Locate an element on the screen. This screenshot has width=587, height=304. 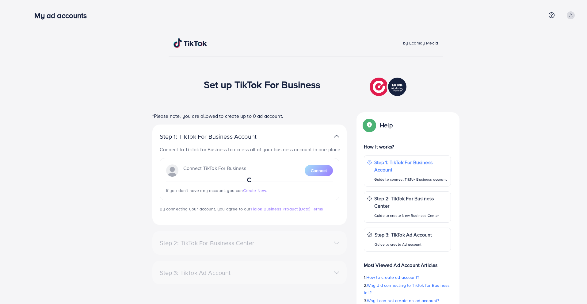
p: Step 3: TikTok Ad Account is located at coordinates (403, 235).